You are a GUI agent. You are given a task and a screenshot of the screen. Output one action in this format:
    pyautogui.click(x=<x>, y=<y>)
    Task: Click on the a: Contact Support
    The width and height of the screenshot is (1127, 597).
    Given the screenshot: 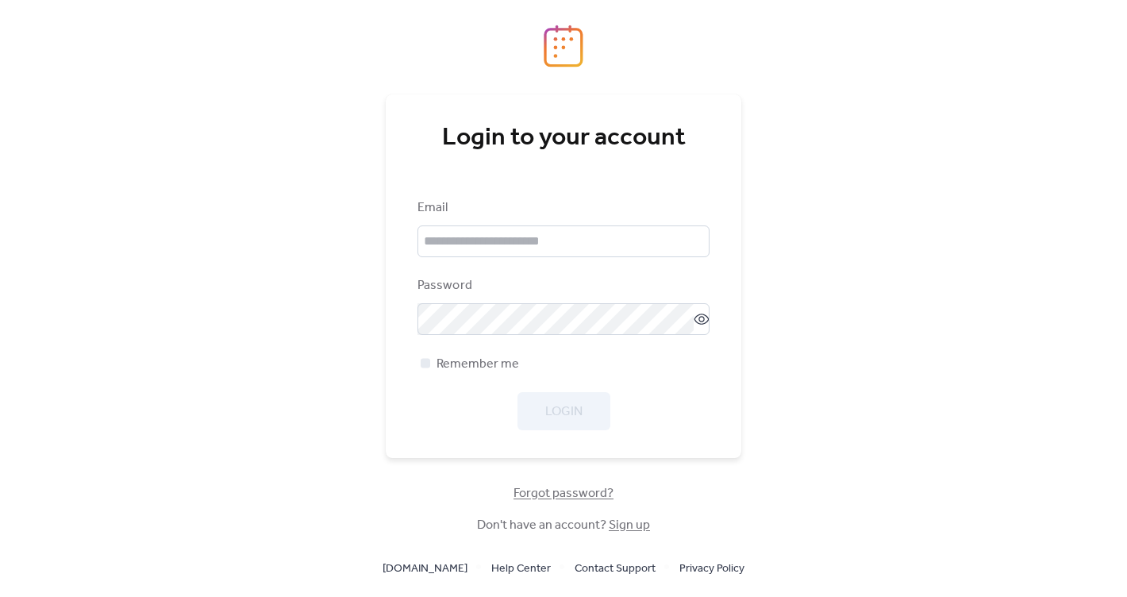 What is the action you would take?
    pyautogui.click(x=615, y=567)
    